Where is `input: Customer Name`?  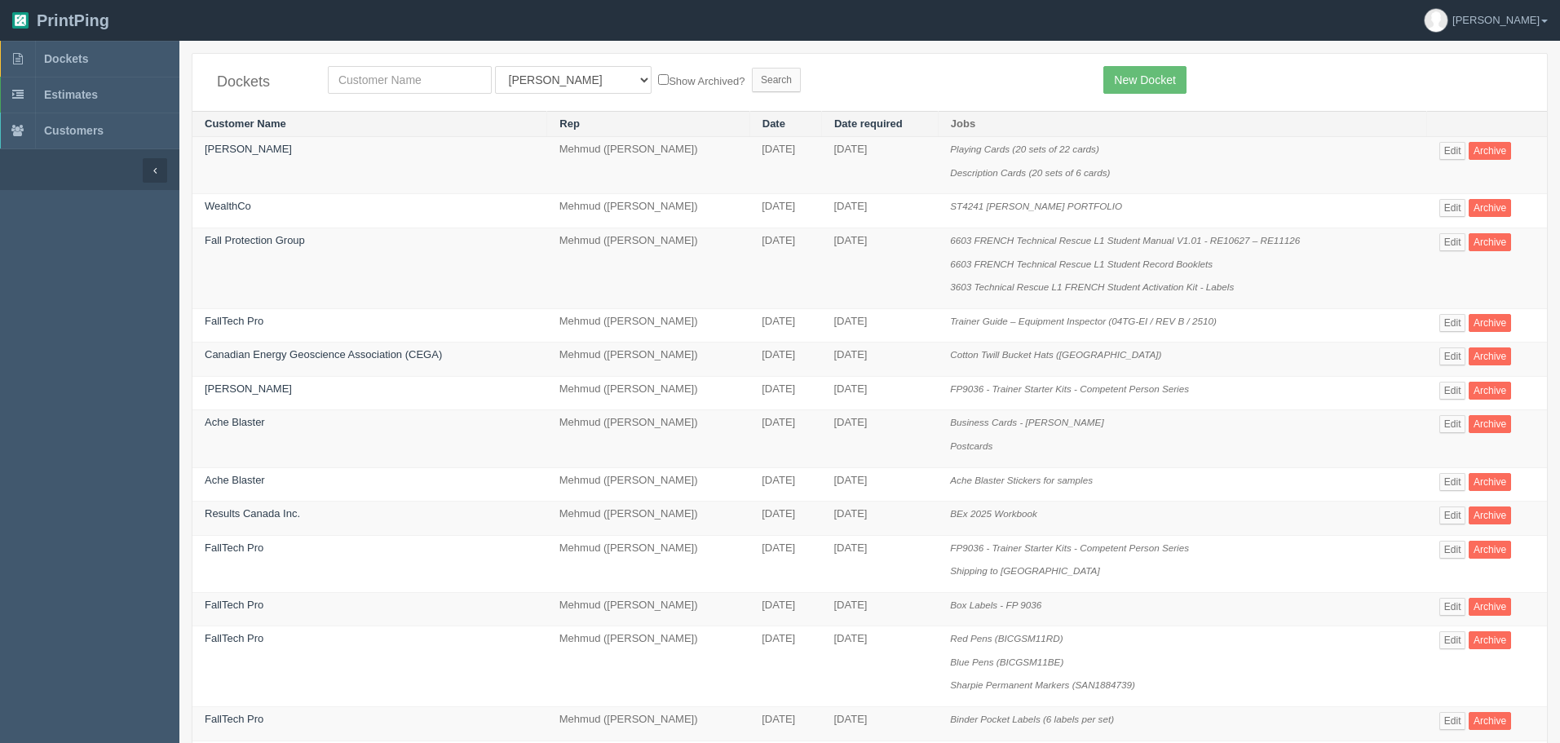
input: Customer Name is located at coordinates (409, 80).